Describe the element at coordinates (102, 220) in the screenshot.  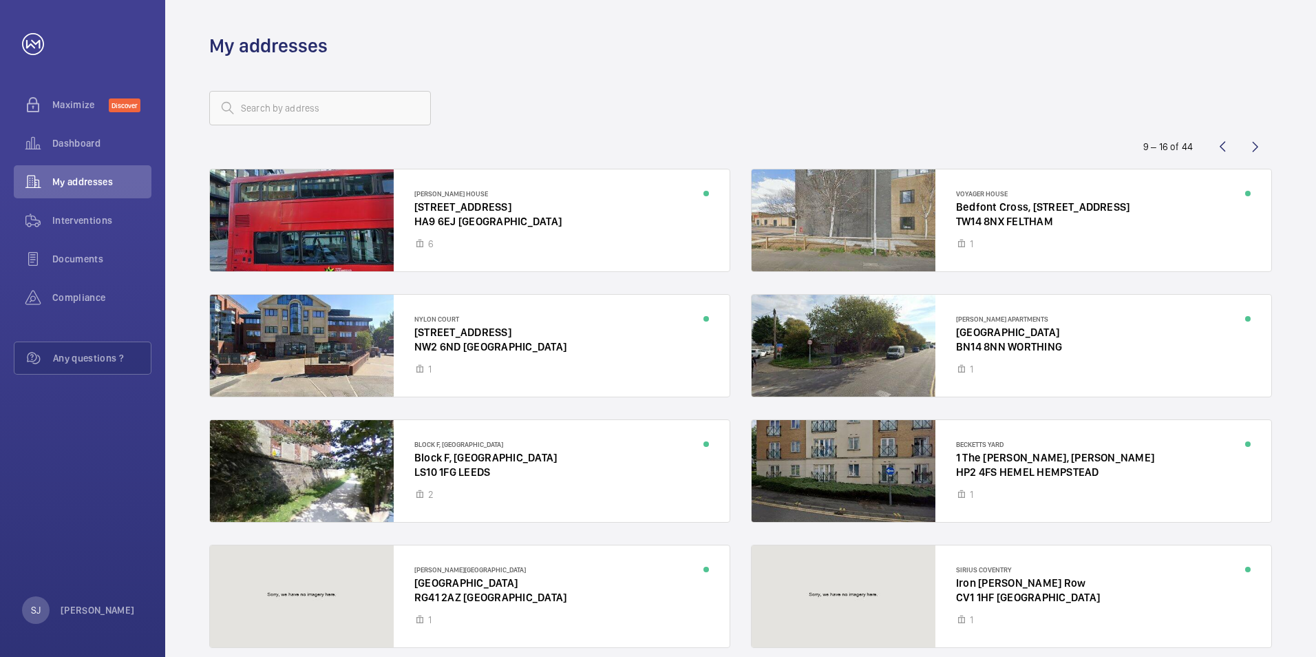
I see `span: Interventions` at that location.